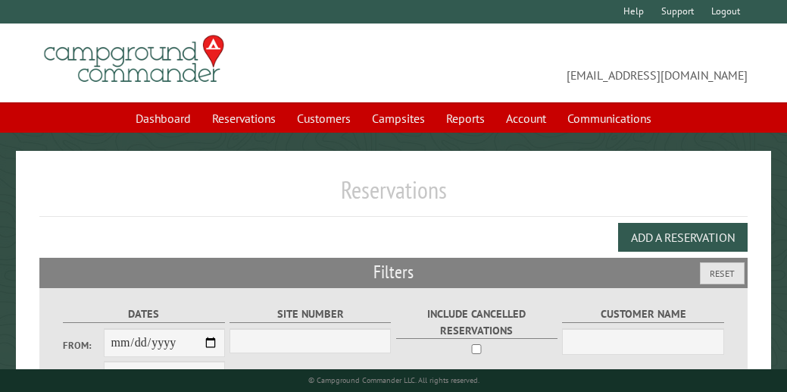 Image resolution: width=787 pixels, height=392 pixels. What do you see at coordinates (83, 345) in the screenshot?
I see `label: From:` at bounding box center [83, 345].